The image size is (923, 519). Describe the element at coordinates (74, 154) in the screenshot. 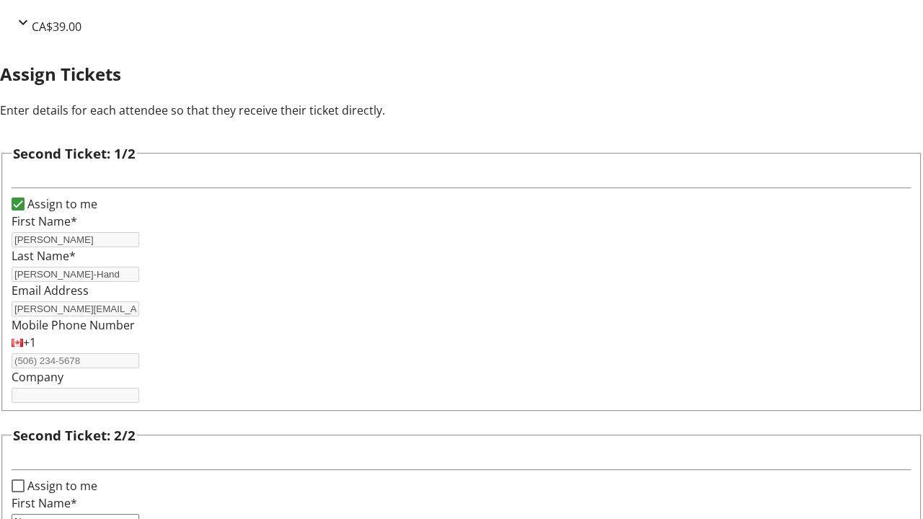

I see `h3: Second Ticket: 1/2` at that location.